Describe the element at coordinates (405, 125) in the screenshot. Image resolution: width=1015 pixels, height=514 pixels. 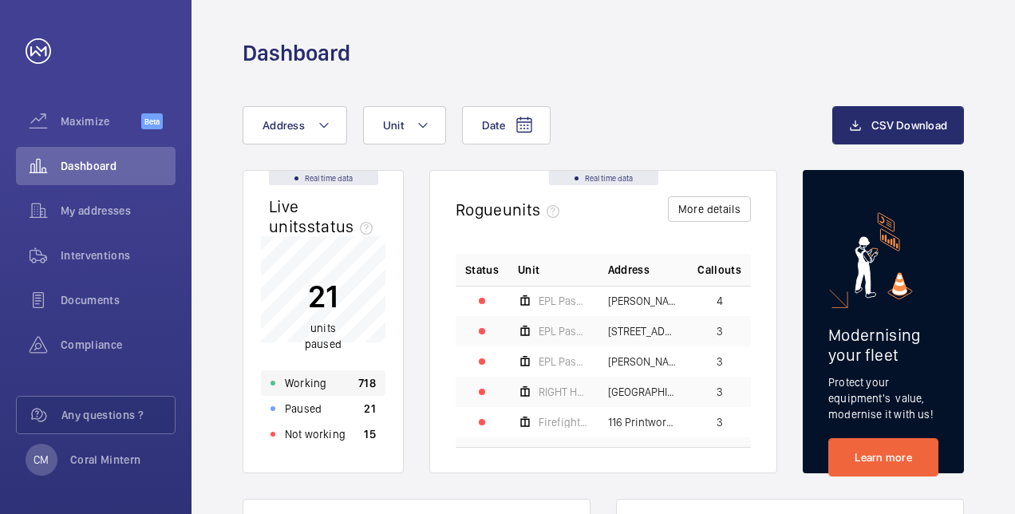
I see `button: Unit` at that location.